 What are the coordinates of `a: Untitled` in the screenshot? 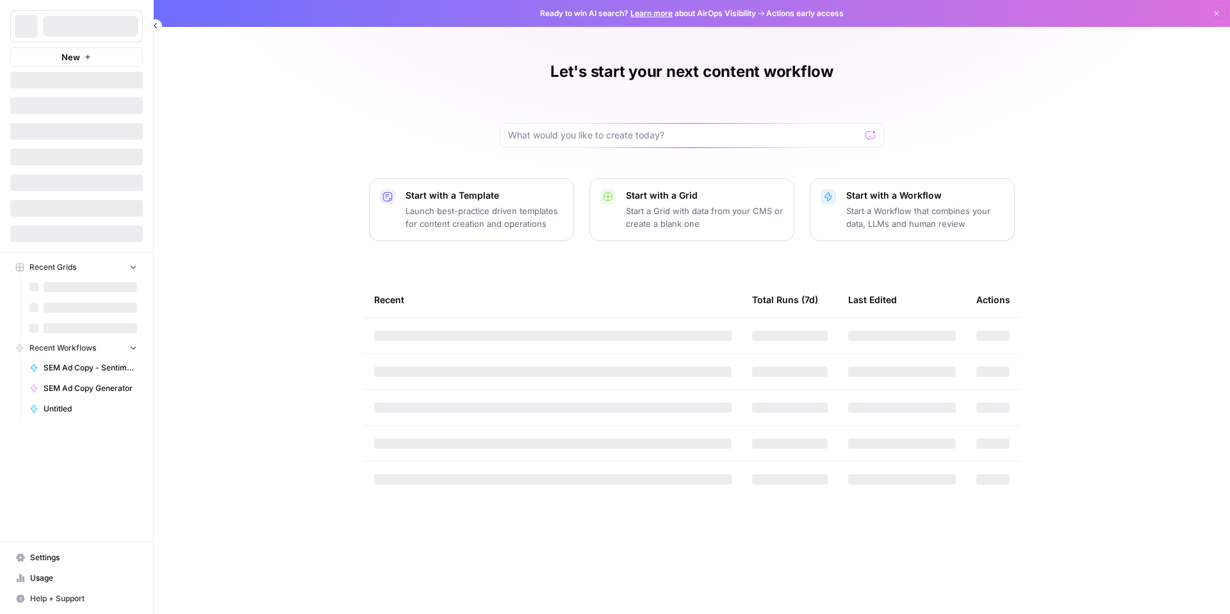 It's located at (83, 409).